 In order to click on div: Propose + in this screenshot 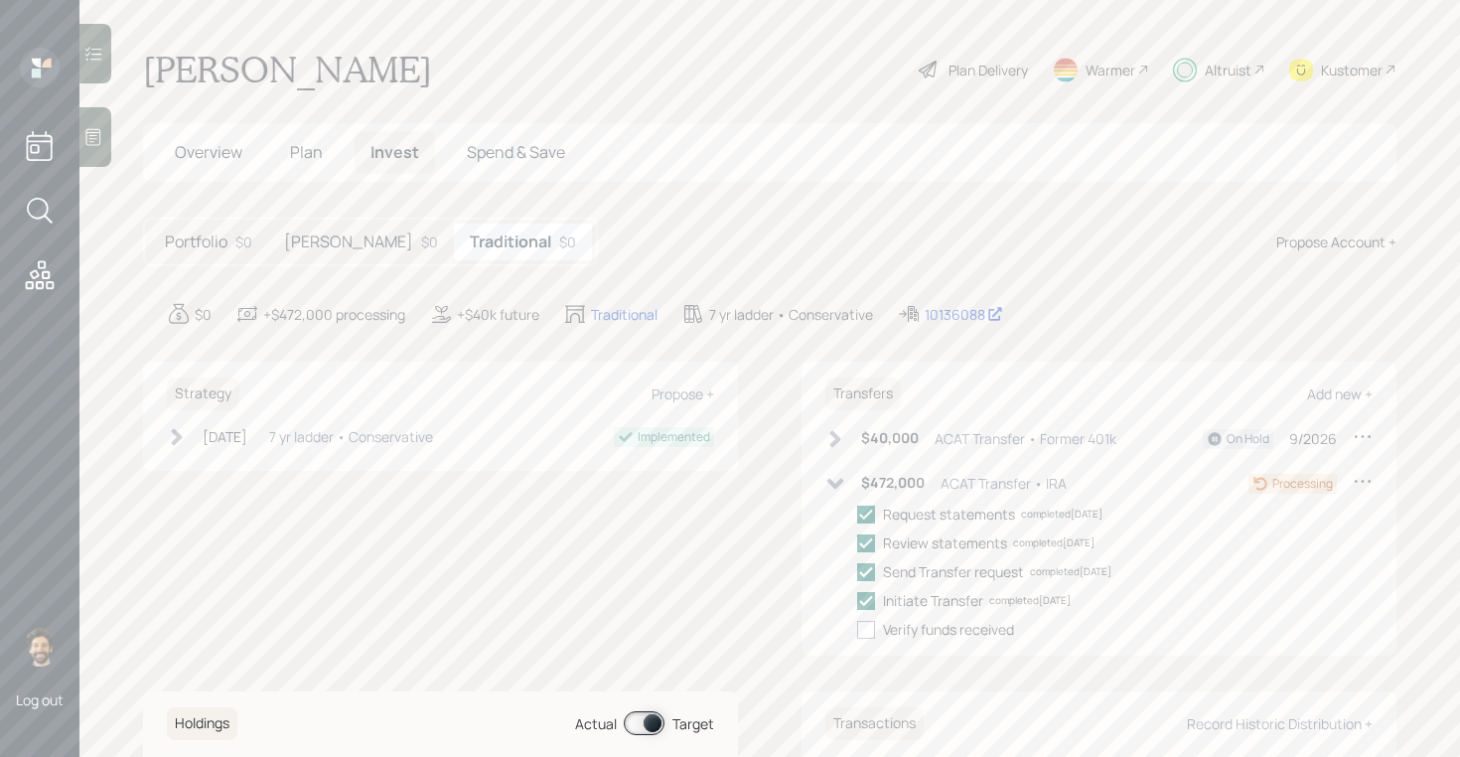, I will do `click(682, 393)`.